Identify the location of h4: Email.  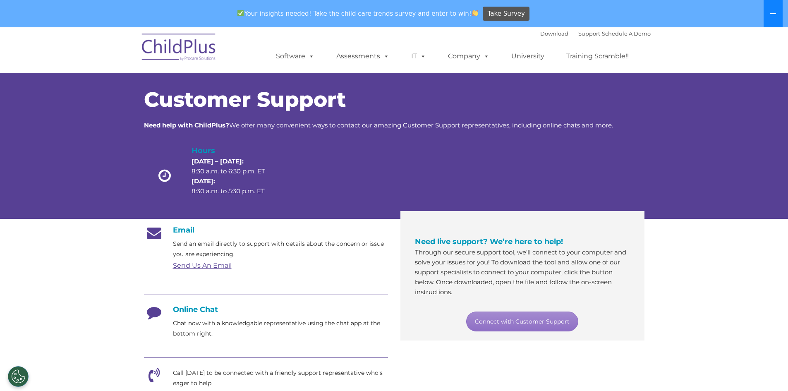
(266, 230).